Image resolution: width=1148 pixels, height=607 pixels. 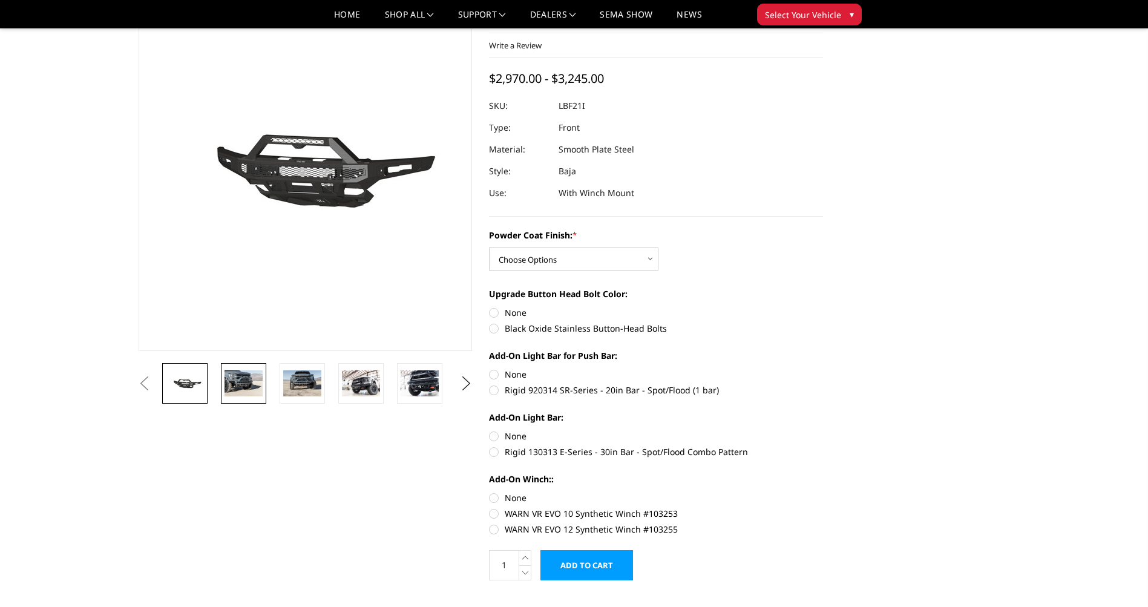 What do you see at coordinates (519, 171) in the screenshot?
I see `dt: Style:` at bounding box center [519, 171].